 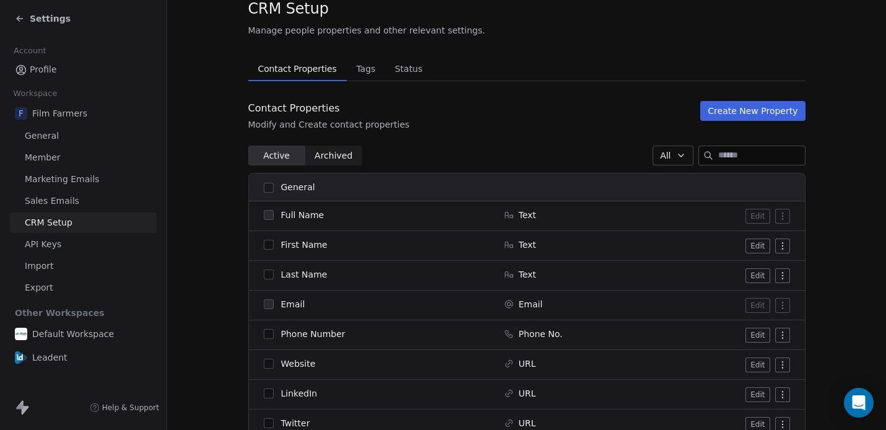 I want to click on span: Contact Properties, so click(x=297, y=69).